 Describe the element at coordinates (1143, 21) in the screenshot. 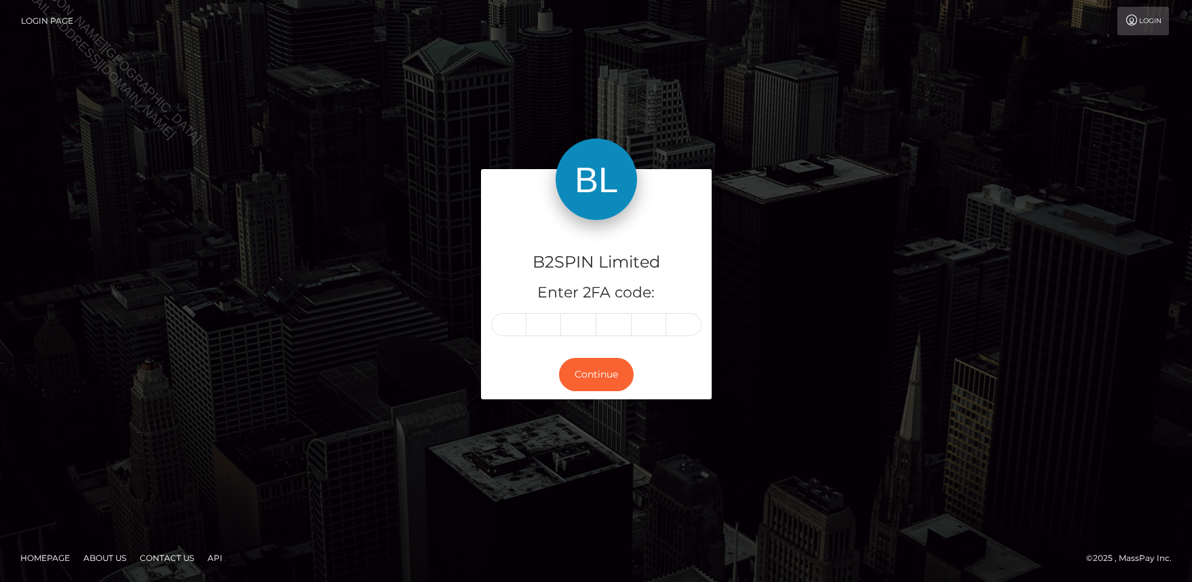

I see `a: Login` at that location.